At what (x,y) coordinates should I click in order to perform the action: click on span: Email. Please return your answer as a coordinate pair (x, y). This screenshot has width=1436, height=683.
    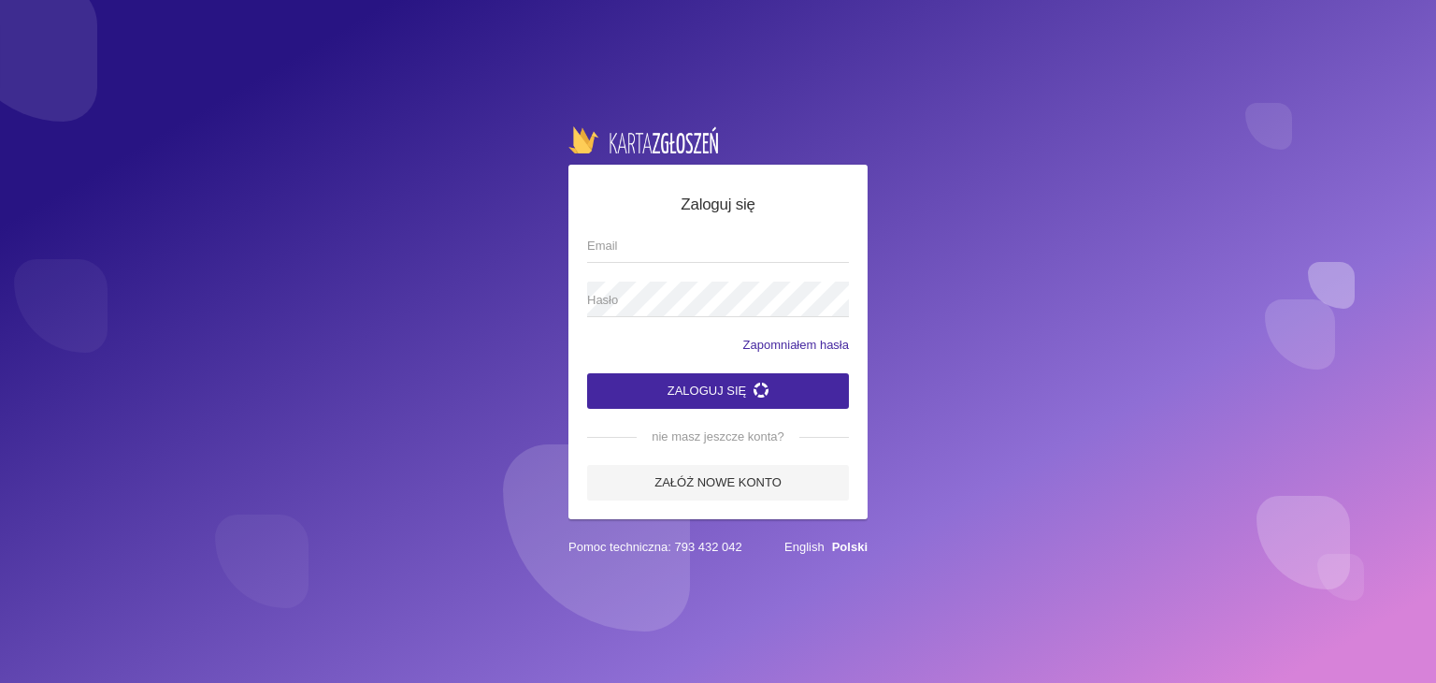
    Looking at the image, I should click on (709, 246).